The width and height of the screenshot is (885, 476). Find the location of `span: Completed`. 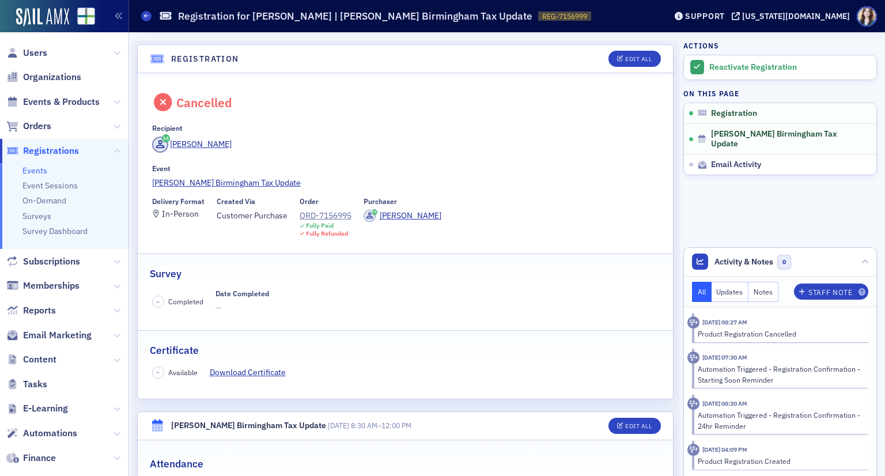

span: Completed is located at coordinates (186, 301).